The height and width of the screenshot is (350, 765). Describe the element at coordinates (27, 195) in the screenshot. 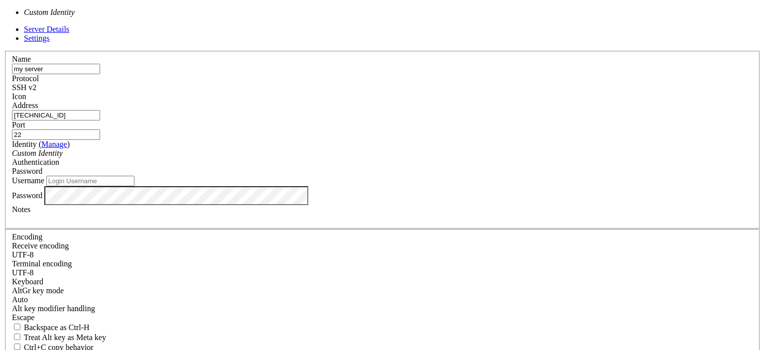

I see `label: Password` at that location.